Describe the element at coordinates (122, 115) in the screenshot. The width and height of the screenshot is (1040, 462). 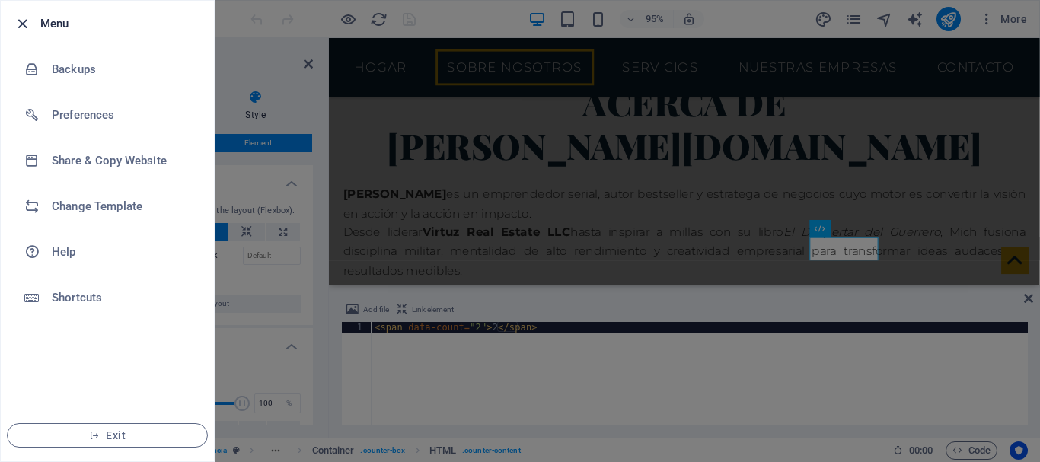
I see `h6: Preferences` at that location.